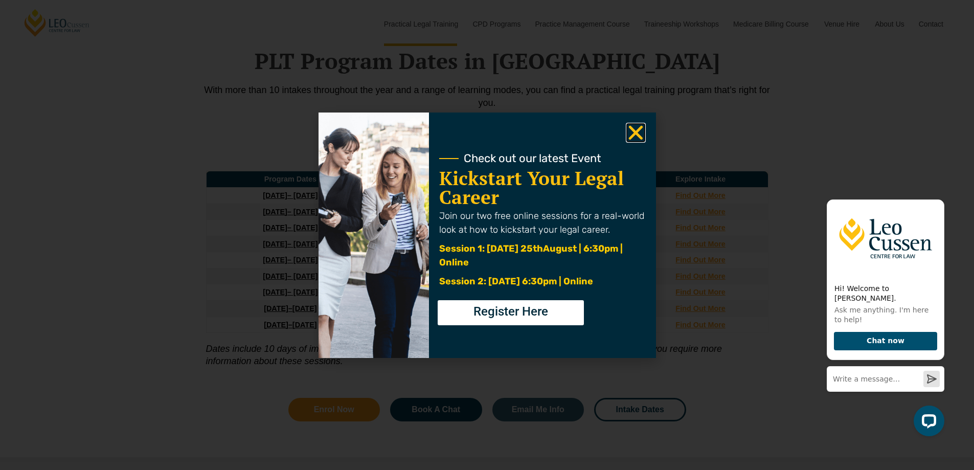 The image size is (974, 470). What do you see at coordinates (531, 188) in the screenshot?
I see `a: Kickstart Your Legal Career` at bounding box center [531, 188].